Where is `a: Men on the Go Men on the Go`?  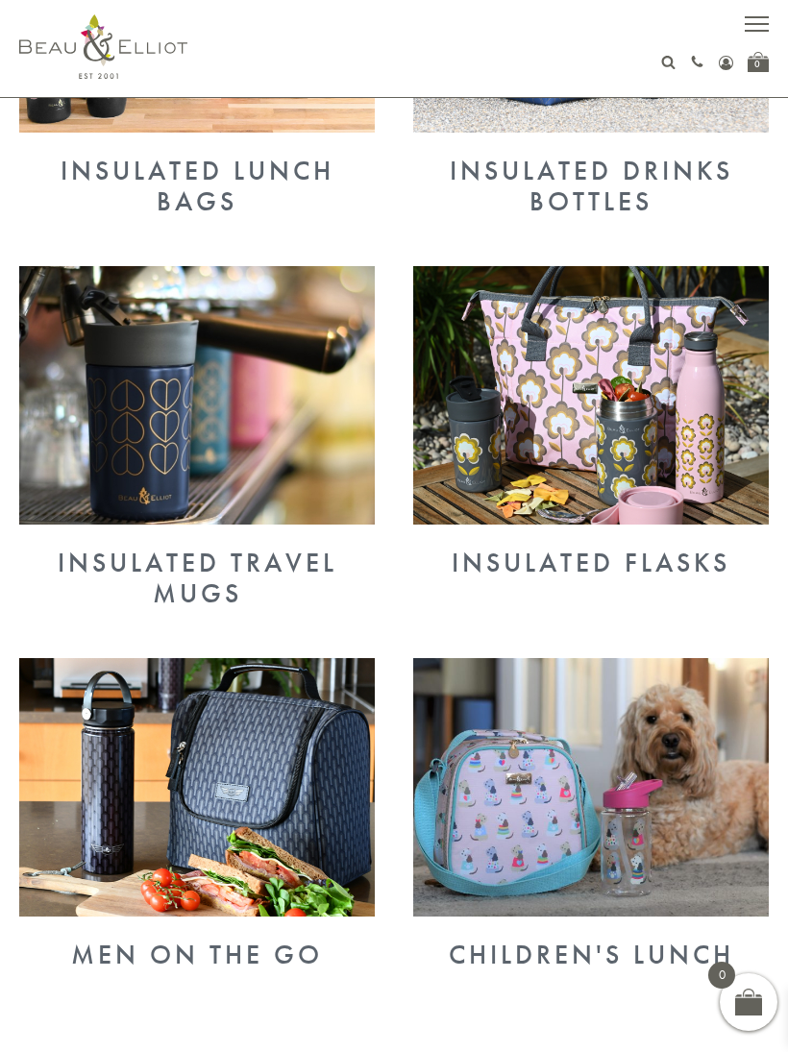 a: Men on the Go Men on the Go is located at coordinates (197, 936).